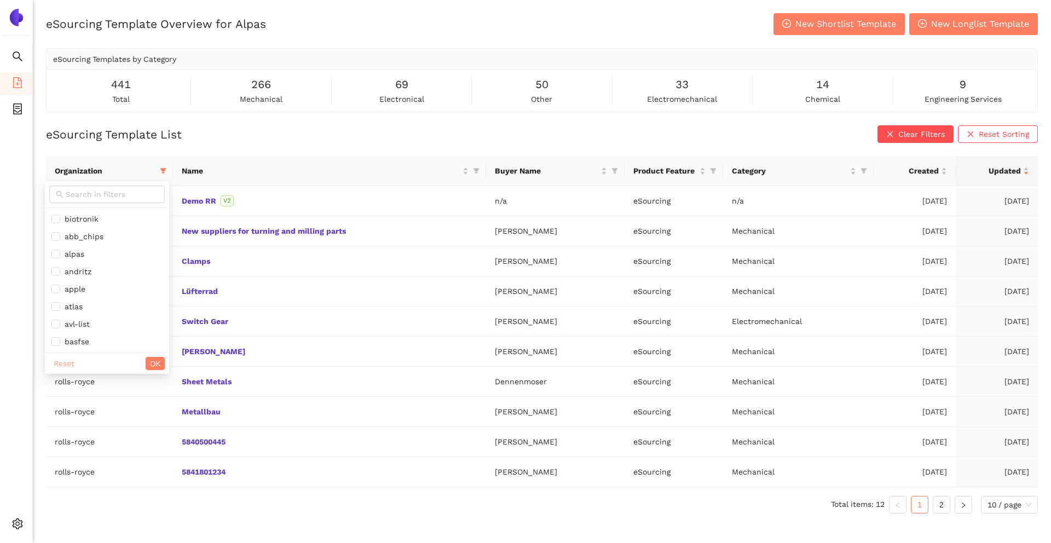  What do you see at coordinates (156, 24) in the screenshot?
I see `h2: eSourcing Template Overview for Alpas` at bounding box center [156, 24].